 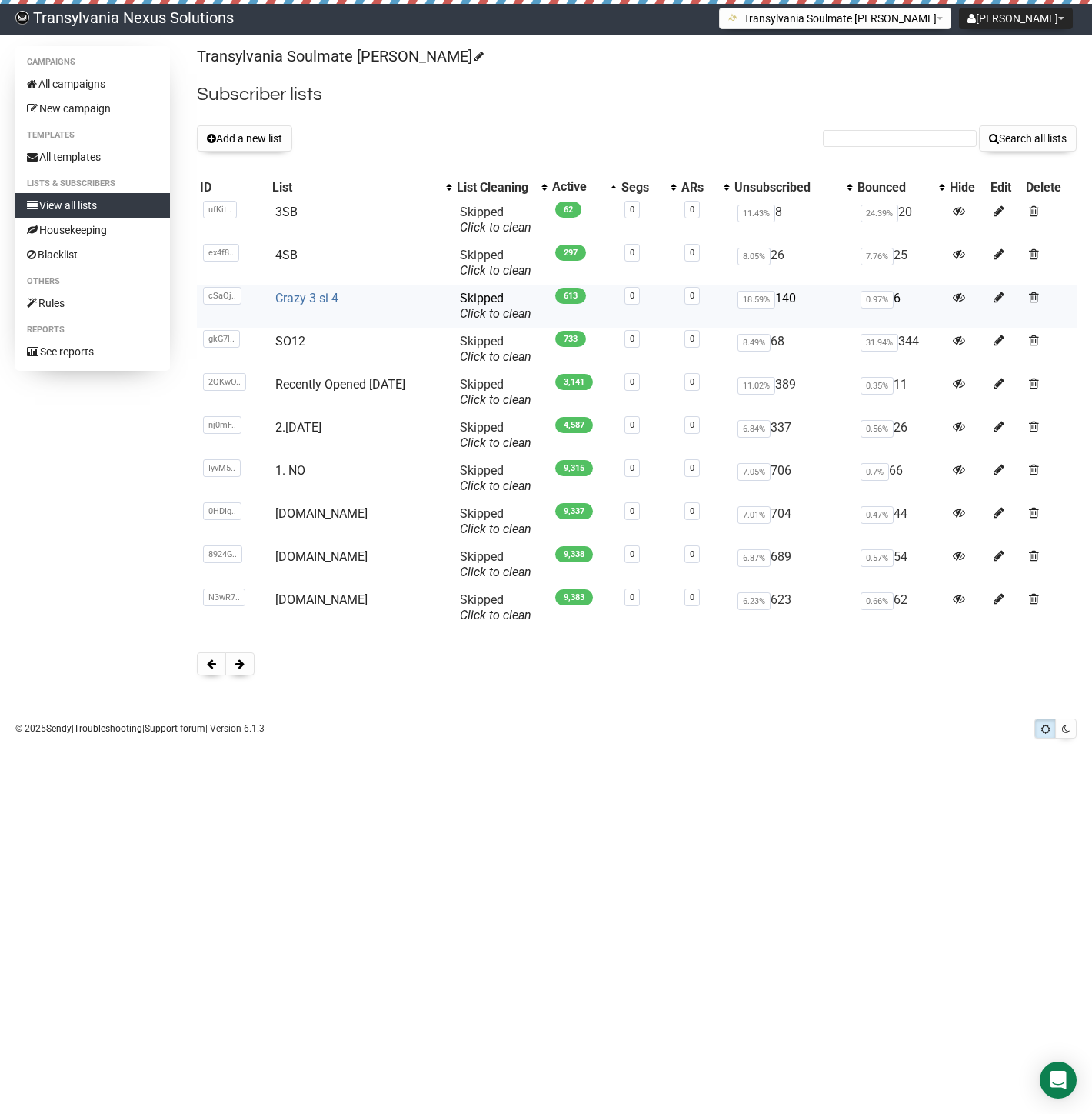 I want to click on img: 1.png, so click(x=734, y=17).